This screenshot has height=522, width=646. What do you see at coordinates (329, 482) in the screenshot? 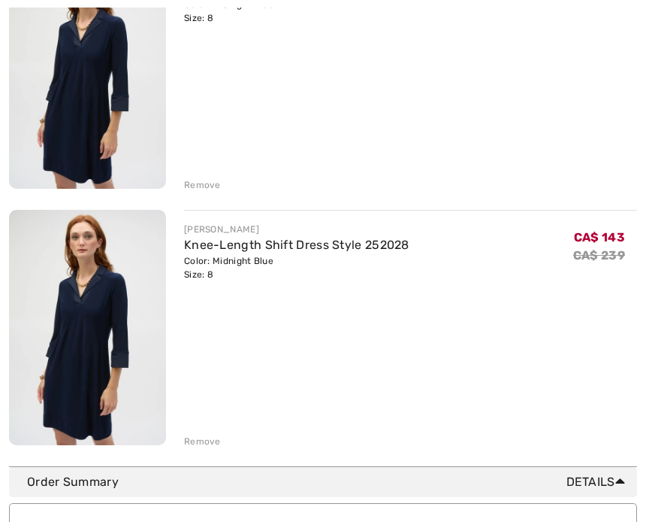
I see `div: Order Summary` at bounding box center [329, 482].